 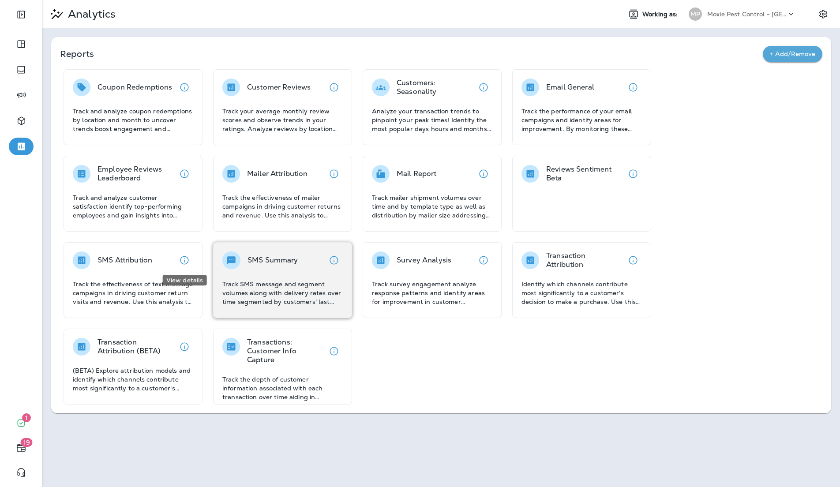 I want to click on p: (BETA) Explore attribution models and identify which channels contribute most significantly to a ..., so click(x=133, y=379).